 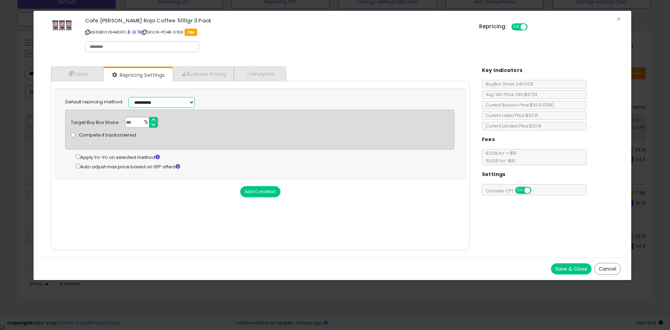 I want to click on span: 15.00 % for > $15, so click(x=499, y=160).